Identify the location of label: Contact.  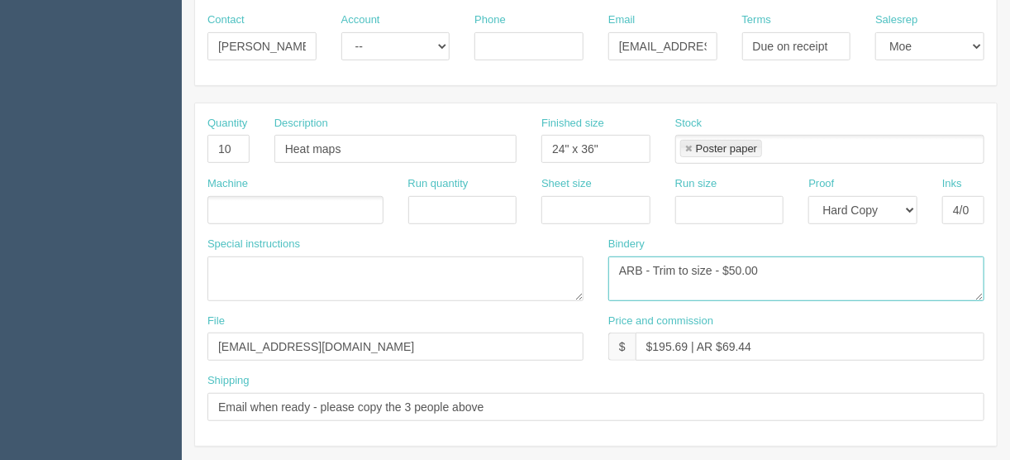
(226, 20).